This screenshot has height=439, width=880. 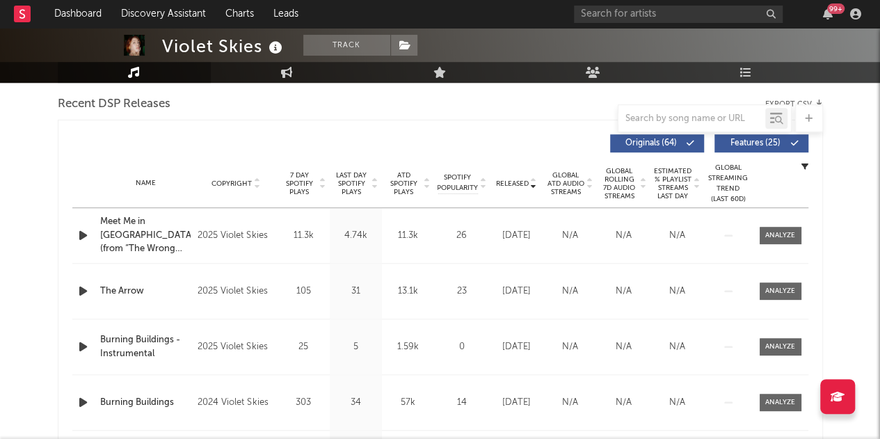 I want to click on span: Estimated % Playlist Streams Last Day, so click(x=673, y=184).